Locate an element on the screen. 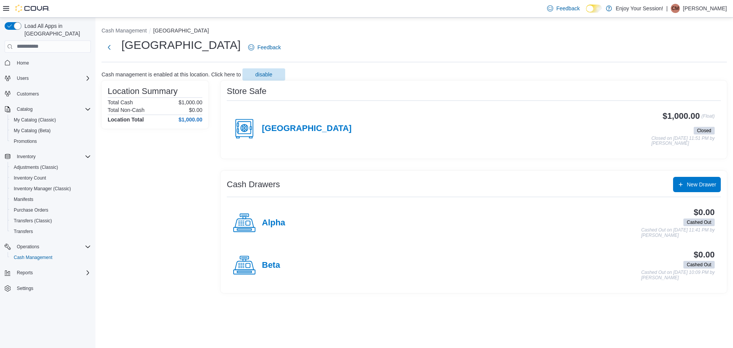 This screenshot has height=348, width=733. p: $0.00 is located at coordinates (196, 110).